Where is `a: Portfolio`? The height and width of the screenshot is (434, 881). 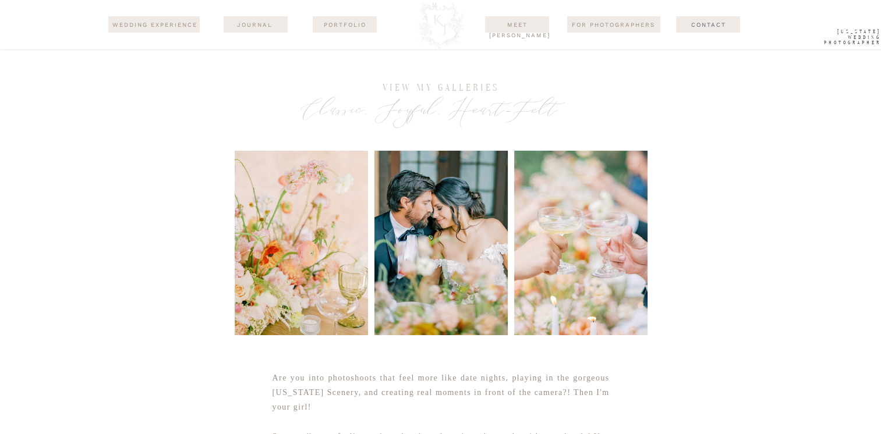 a: Portfolio is located at coordinates (345, 24).